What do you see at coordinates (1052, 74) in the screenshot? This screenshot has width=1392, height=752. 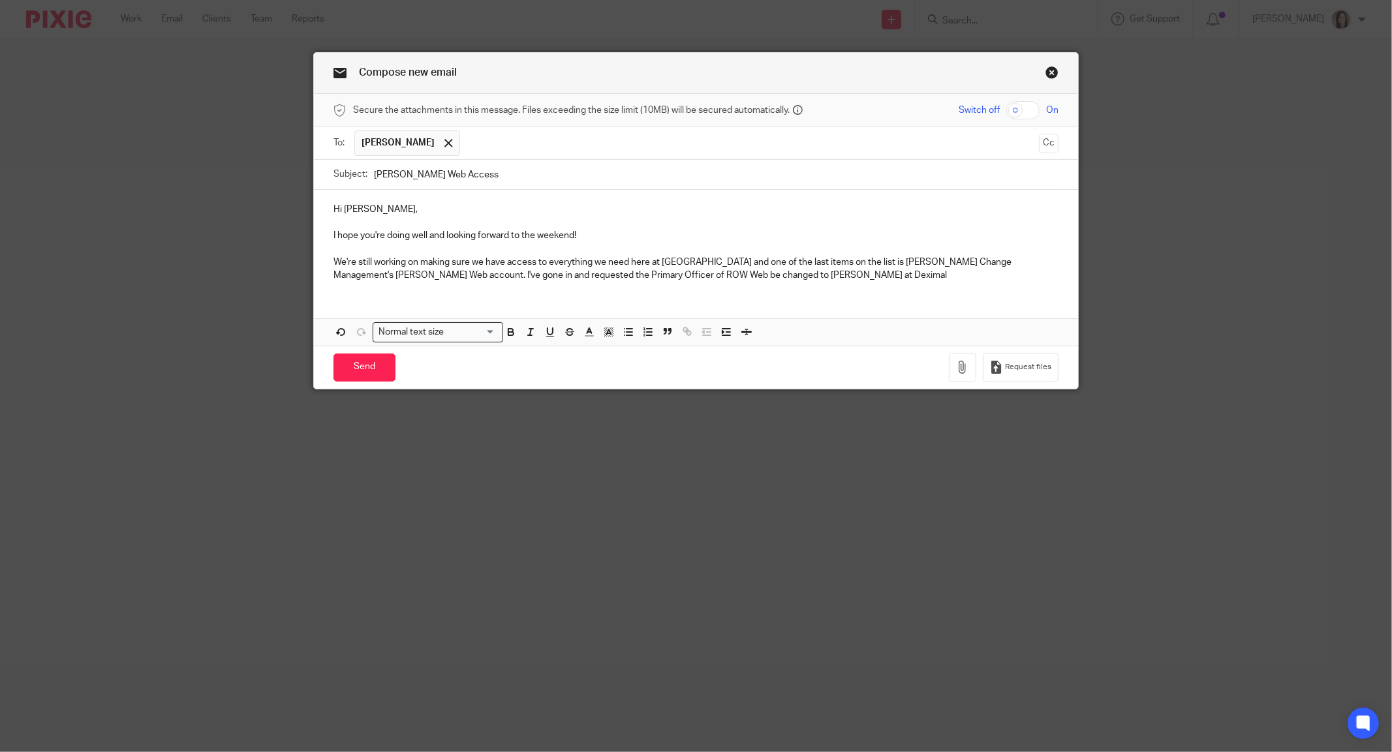 I see `a: Close this dialog window` at bounding box center [1052, 74].